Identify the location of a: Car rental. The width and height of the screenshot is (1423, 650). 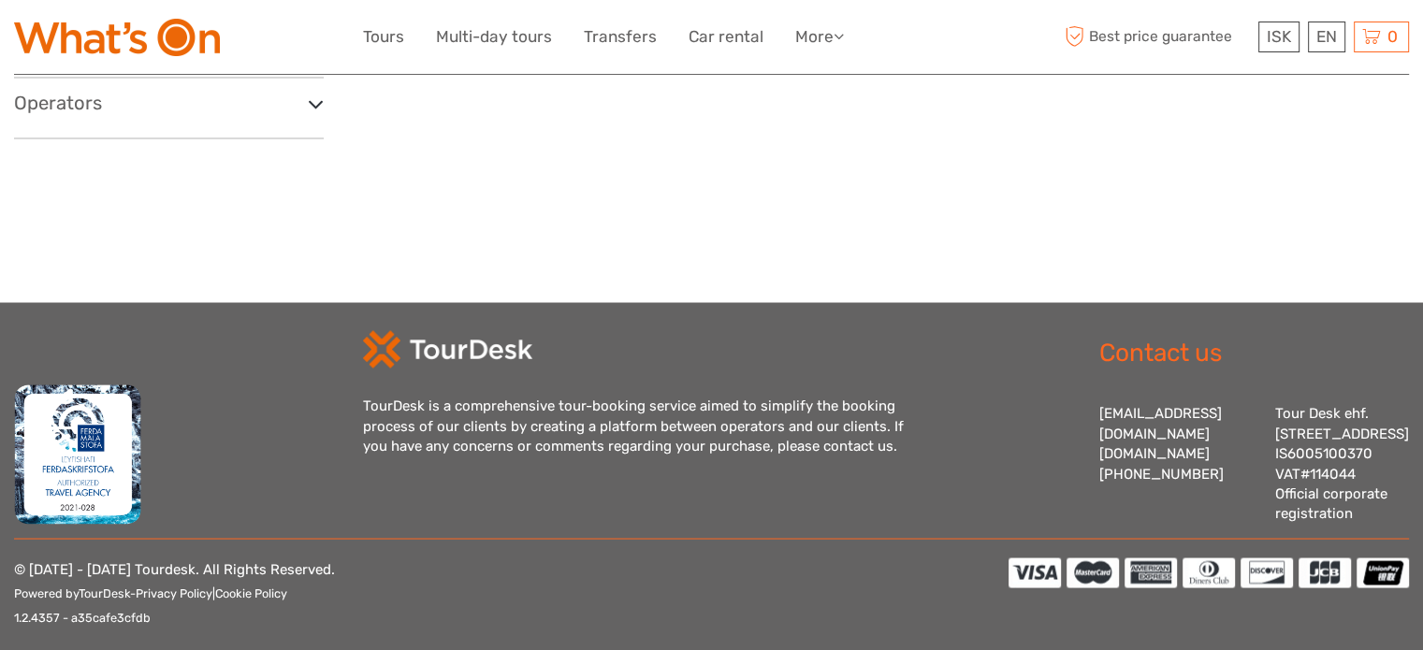
(726, 36).